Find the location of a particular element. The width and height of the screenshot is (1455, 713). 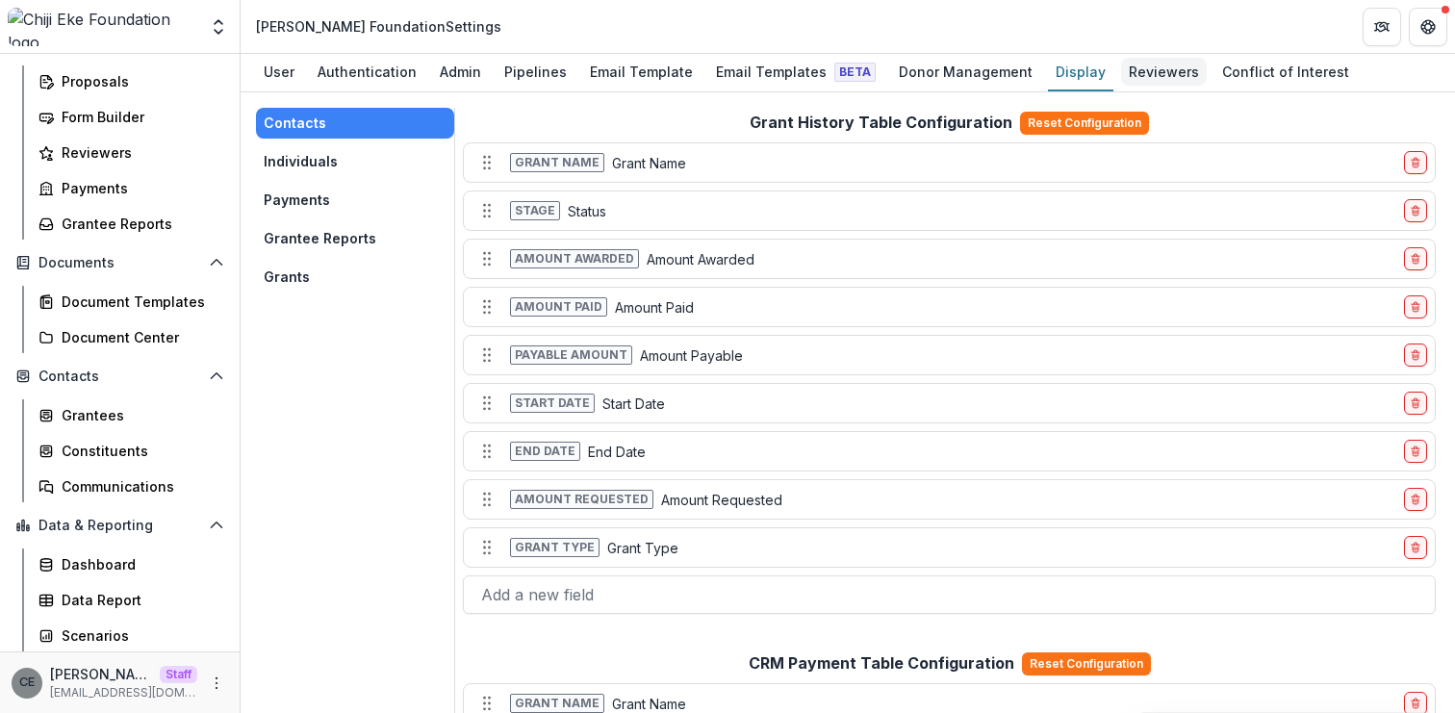

a: Constituents is located at coordinates (131, 450).